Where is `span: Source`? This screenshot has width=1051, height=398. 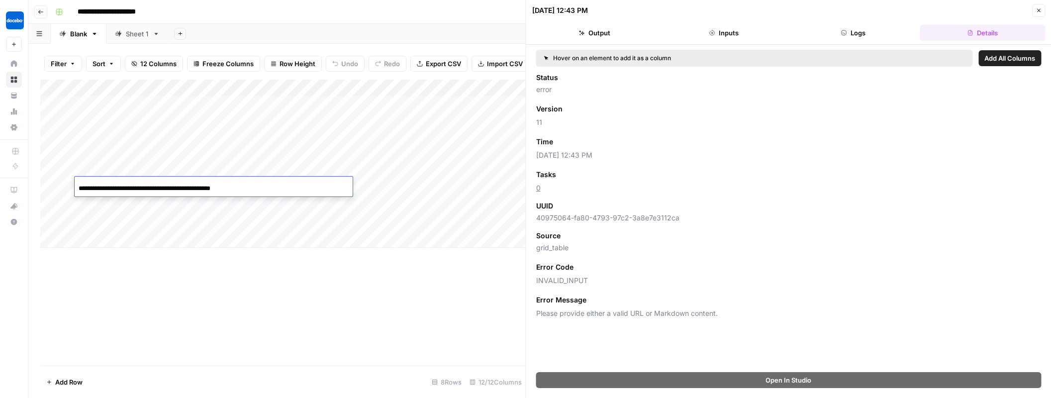 span: Source is located at coordinates (548, 236).